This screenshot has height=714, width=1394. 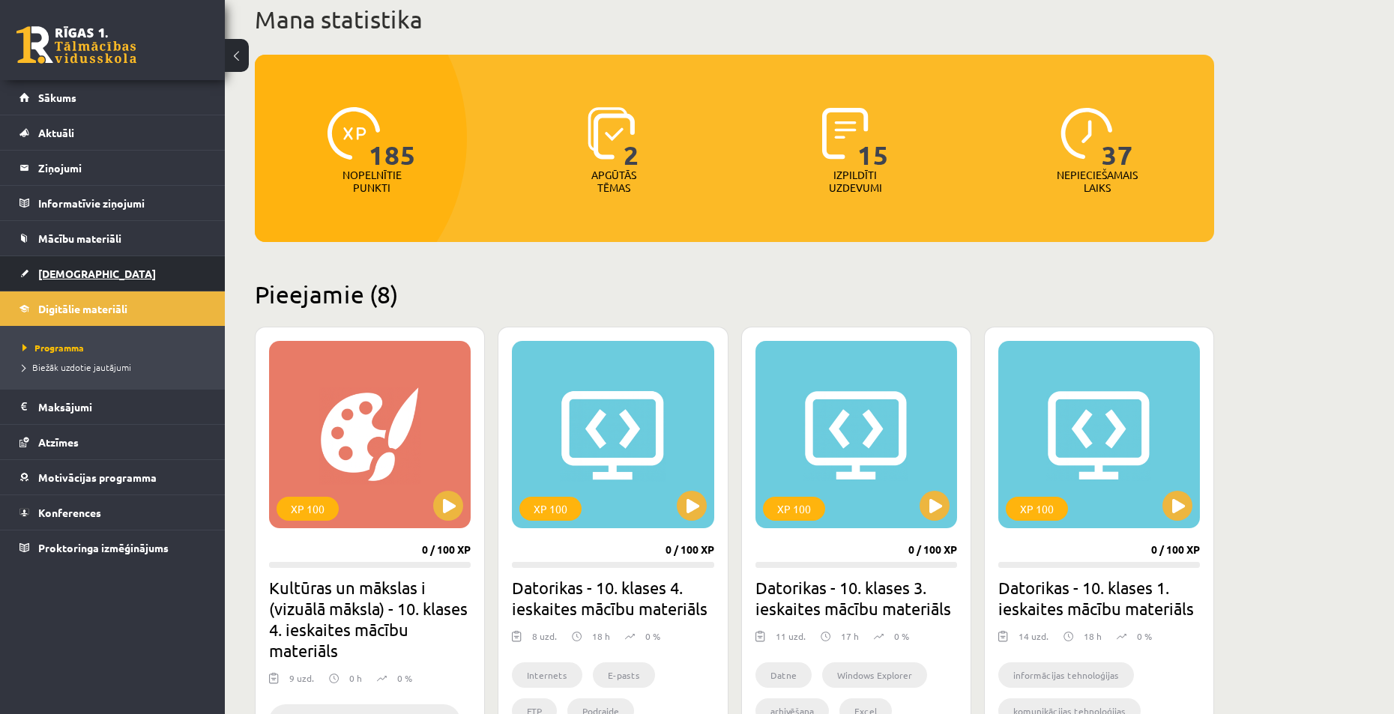 What do you see at coordinates (1097, 181) in the screenshot?
I see `p: Nepieciešamais laiks` at bounding box center [1097, 181].